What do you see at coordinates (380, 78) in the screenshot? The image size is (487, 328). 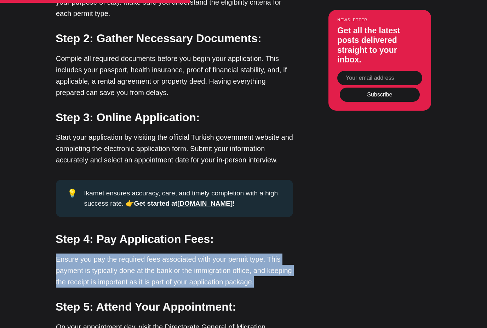 I see `input: Your email address` at bounding box center [380, 78].